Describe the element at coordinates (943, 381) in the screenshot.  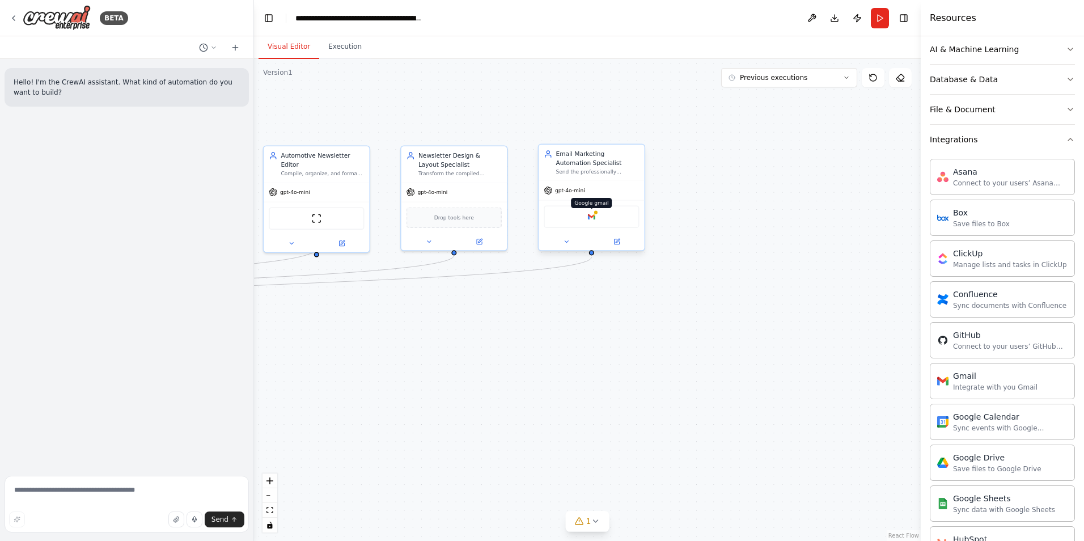
I see `img: Gmail` at that location.